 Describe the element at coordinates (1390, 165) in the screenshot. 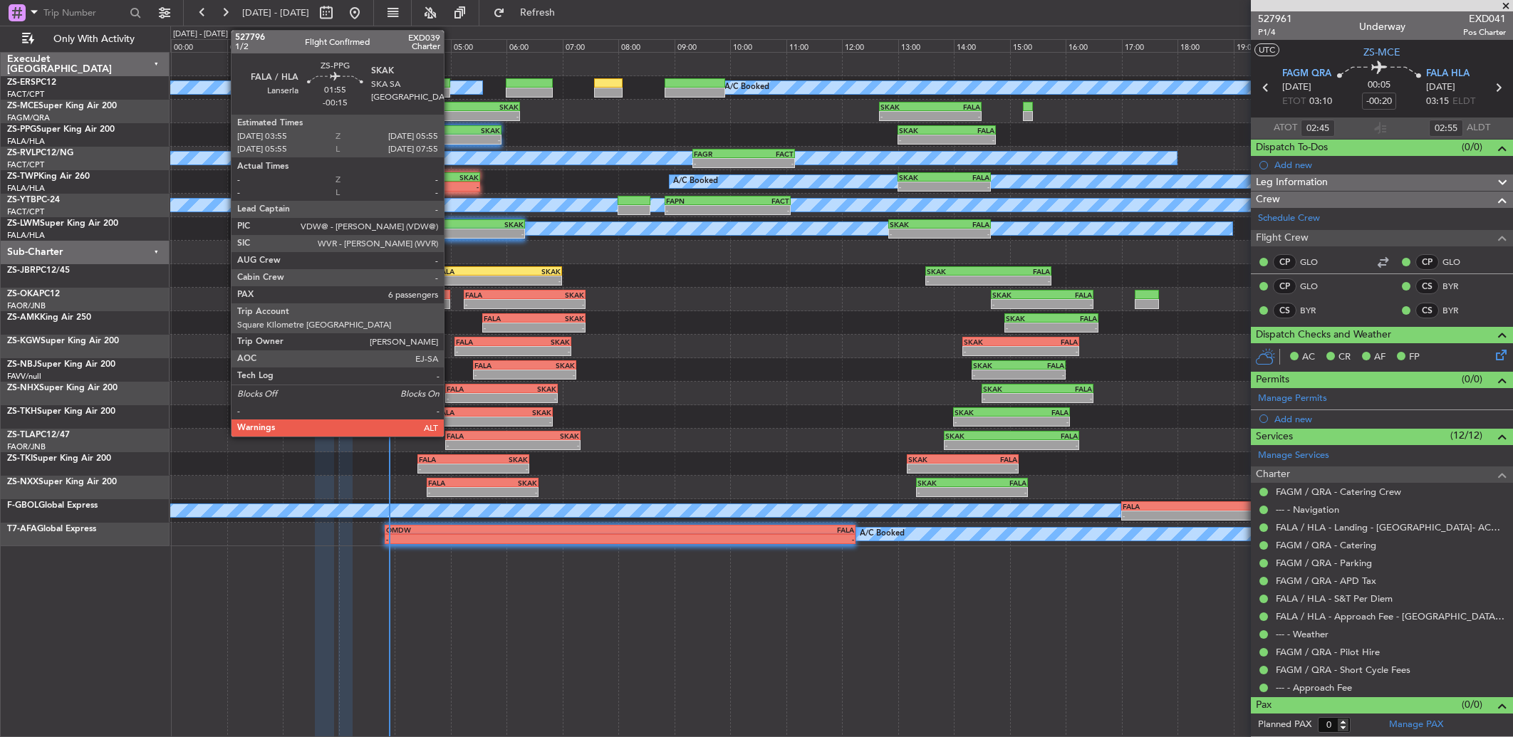

I see `div: Add new` at that location.